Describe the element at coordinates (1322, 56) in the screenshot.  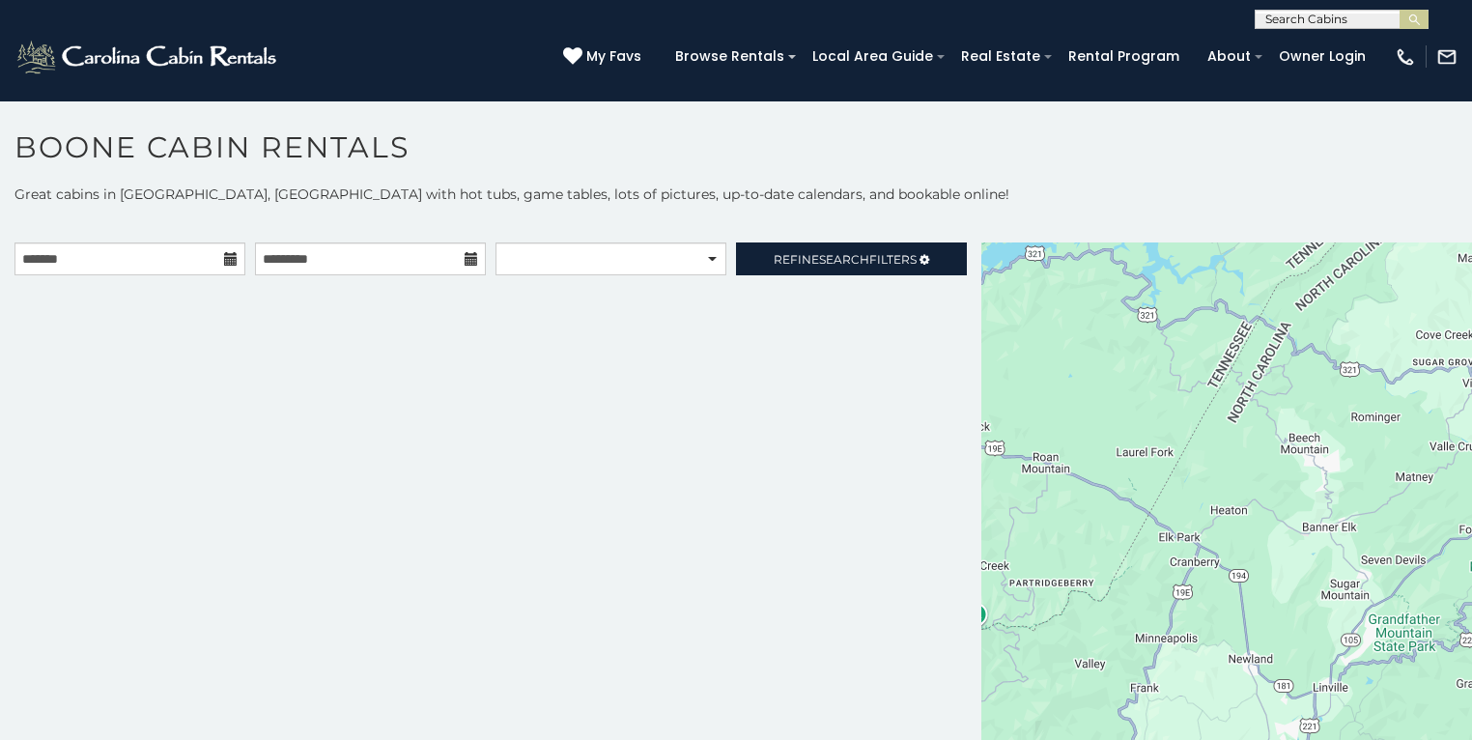
I see `a: Owner Login` at that location.